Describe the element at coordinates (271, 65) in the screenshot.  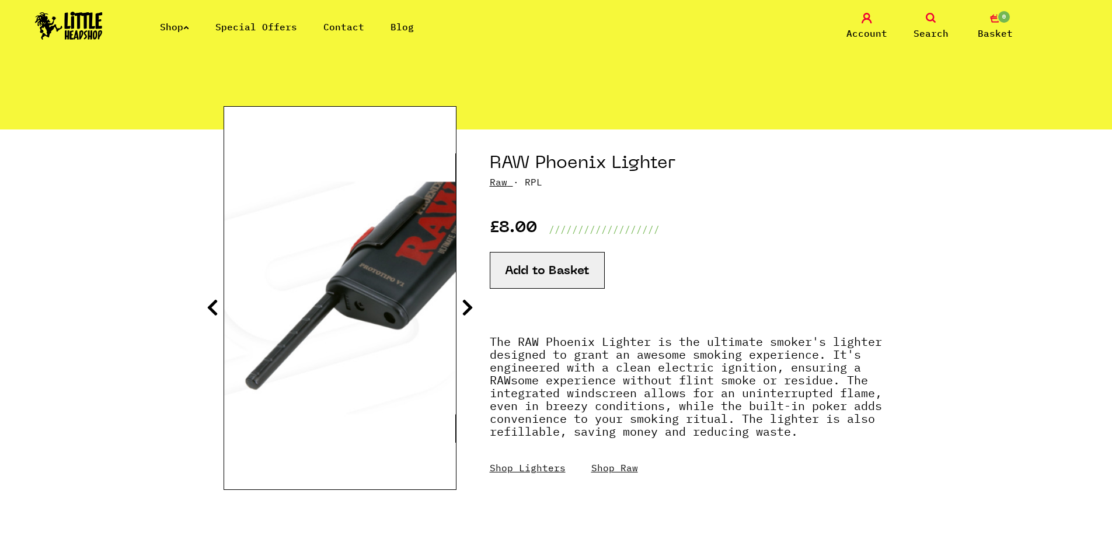
I see `a: All Products` at that location.